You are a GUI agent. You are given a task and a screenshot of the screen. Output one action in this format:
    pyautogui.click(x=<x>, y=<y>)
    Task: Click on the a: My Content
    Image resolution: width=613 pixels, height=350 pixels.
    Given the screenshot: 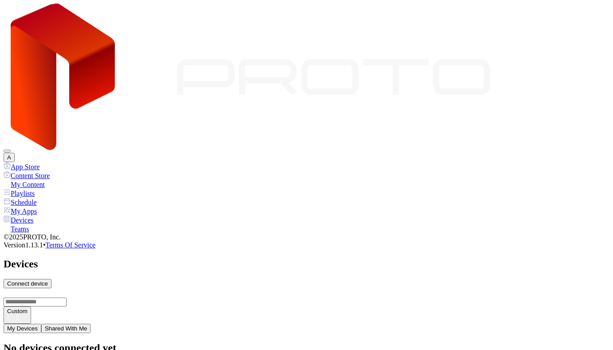 What is the action you would take?
    pyautogui.click(x=306, y=184)
    